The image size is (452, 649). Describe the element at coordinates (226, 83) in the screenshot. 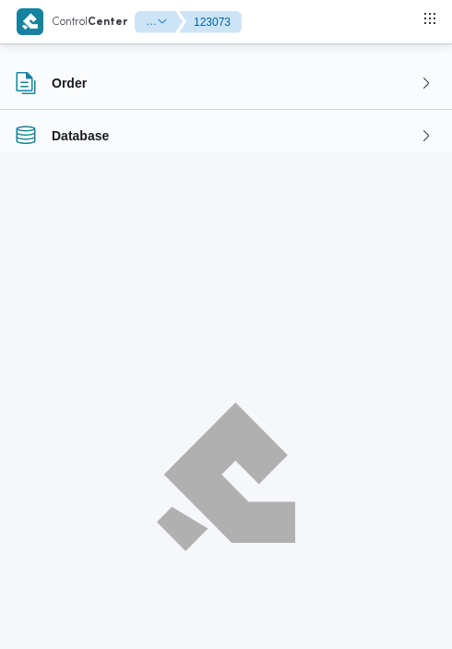

I see `button: Order` at that location.